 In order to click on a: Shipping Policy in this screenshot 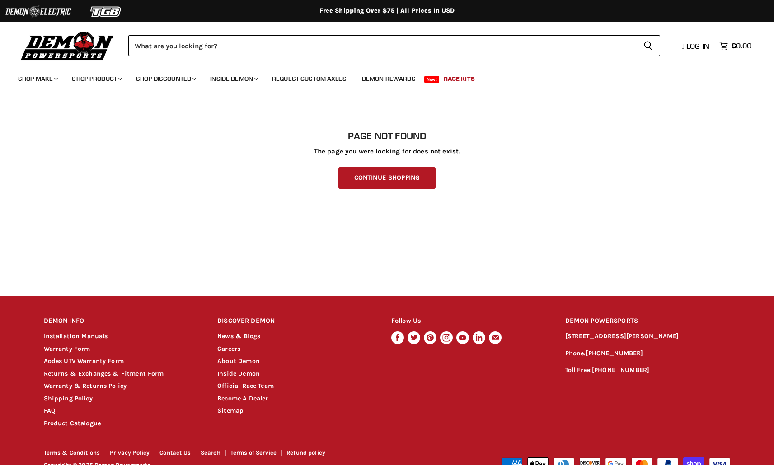, I will do `click(68, 398)`.